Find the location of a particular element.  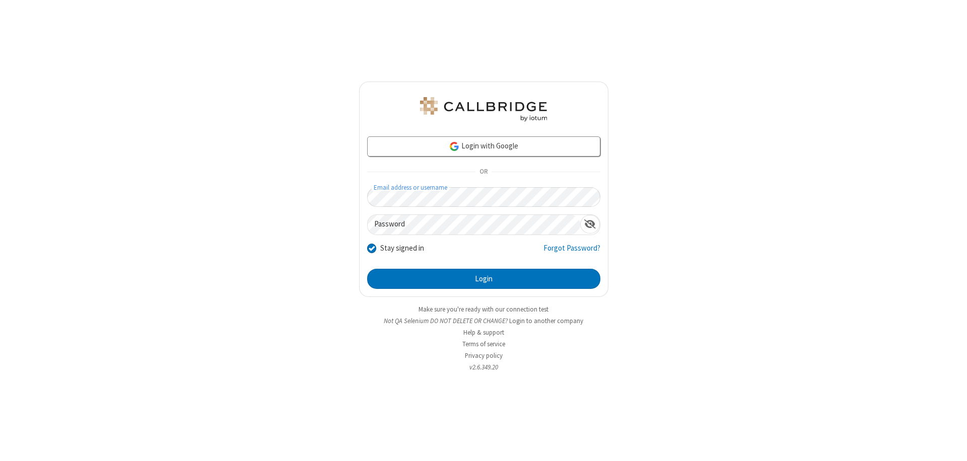

a: Make sure you're ready with our connection test is located at coordinates (483, 309).